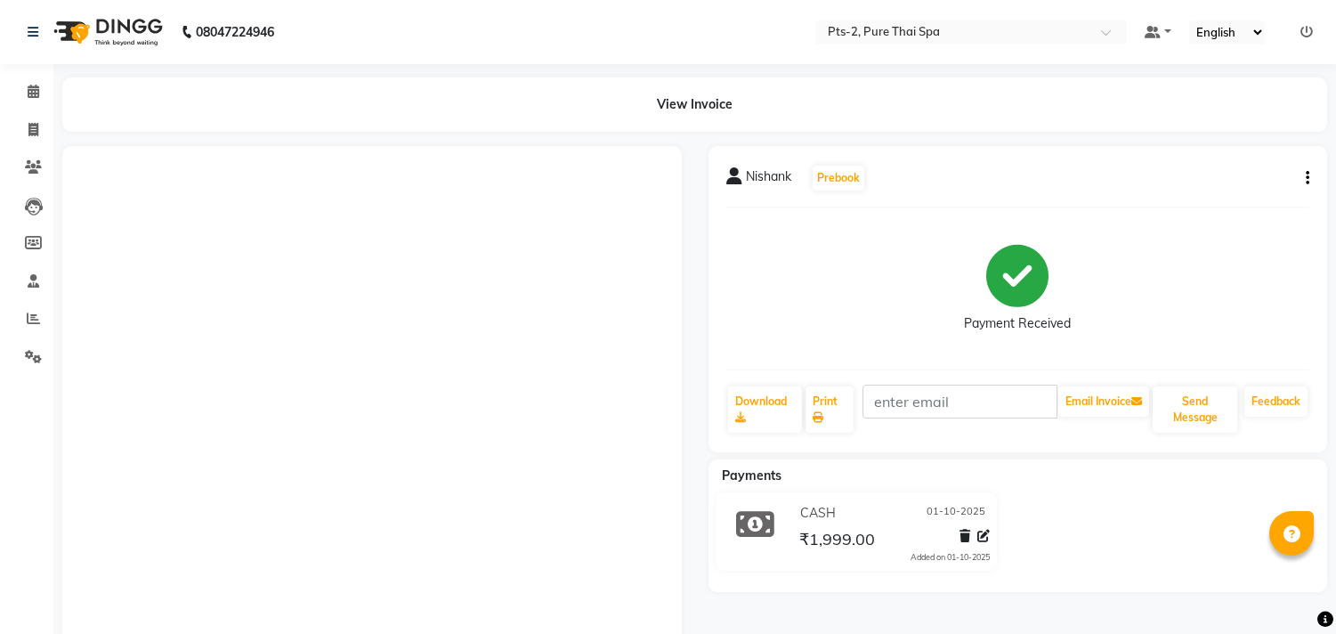 Image resolution: width=1336 pixels, height=634 pixels. Describe the element at coordinates (235, 32) in the screenshot. I see `b: 08047224946` at that location.